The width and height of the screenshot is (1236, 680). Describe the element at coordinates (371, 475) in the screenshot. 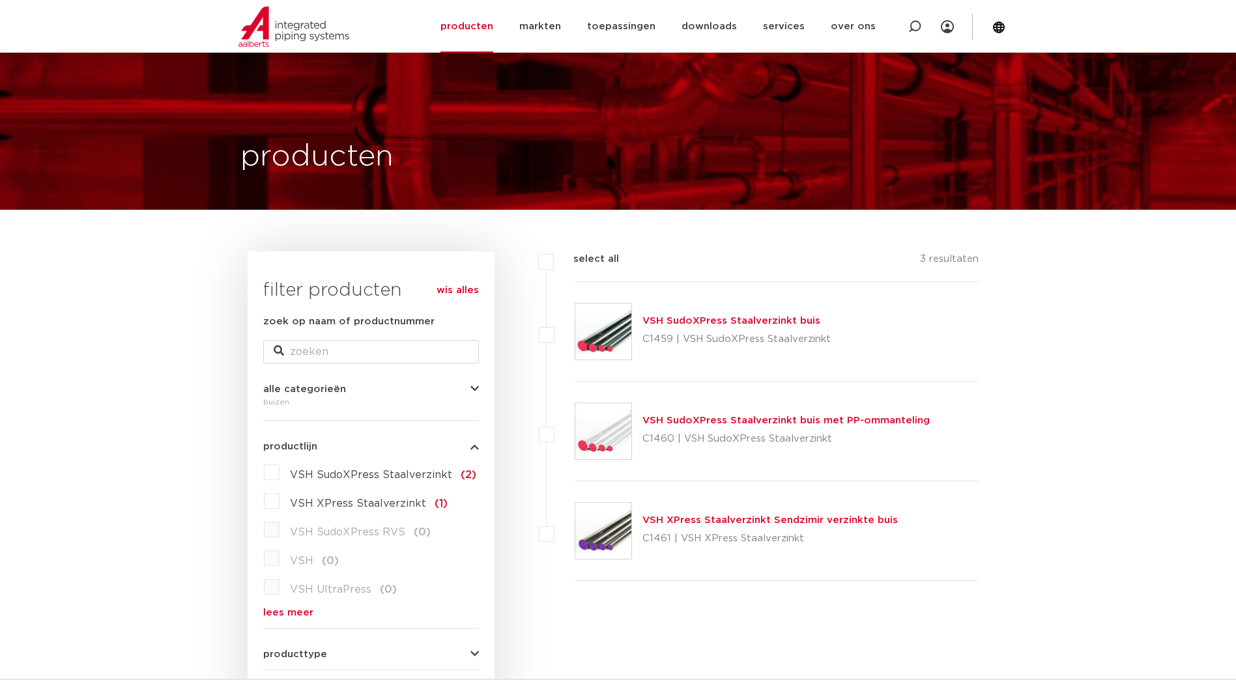

I see `span: VSH SudoXPress Staalverzinkt` at that location.